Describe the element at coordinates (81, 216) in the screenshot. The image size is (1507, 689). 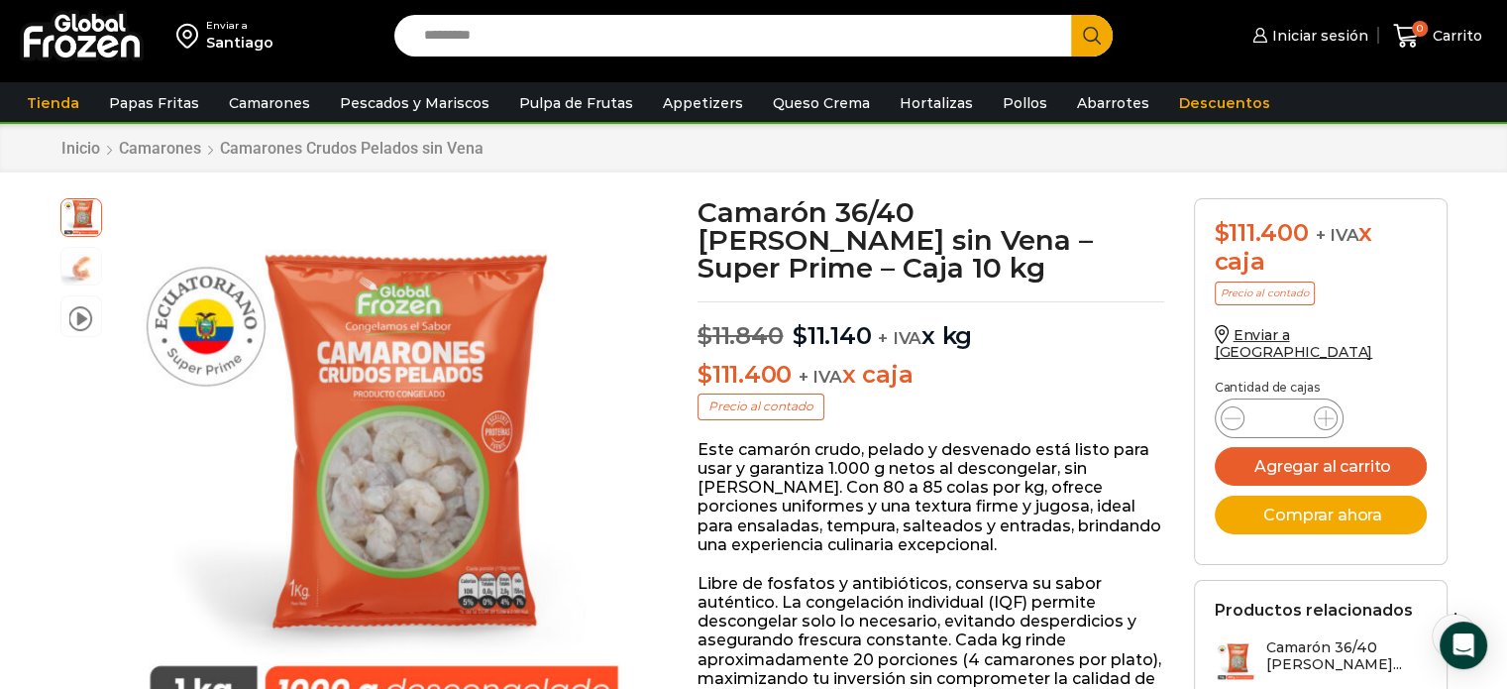
I see `span: PM04004040` at that location.